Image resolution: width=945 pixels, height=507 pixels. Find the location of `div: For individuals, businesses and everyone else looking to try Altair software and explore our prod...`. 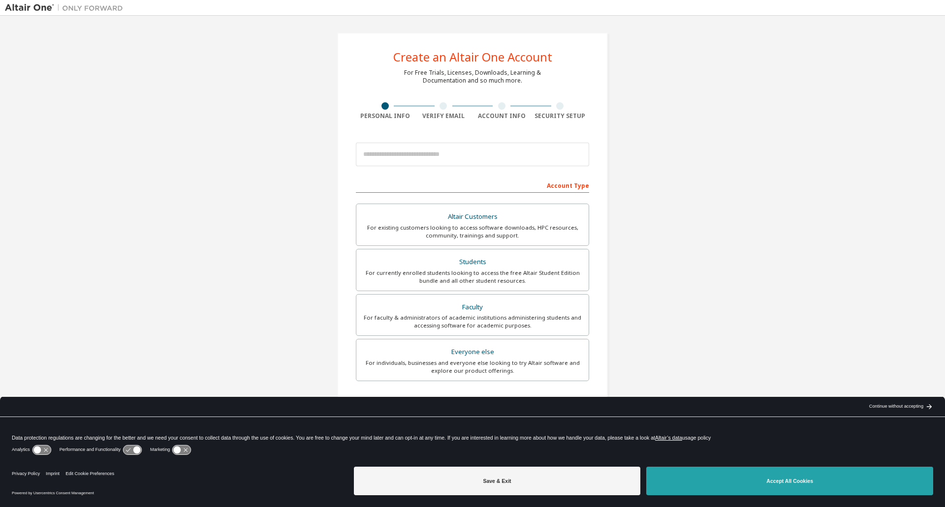

div: For individuals, businesses and everyone else looking to try Altair software and explore our prod... is located at coordinates (472, 367).